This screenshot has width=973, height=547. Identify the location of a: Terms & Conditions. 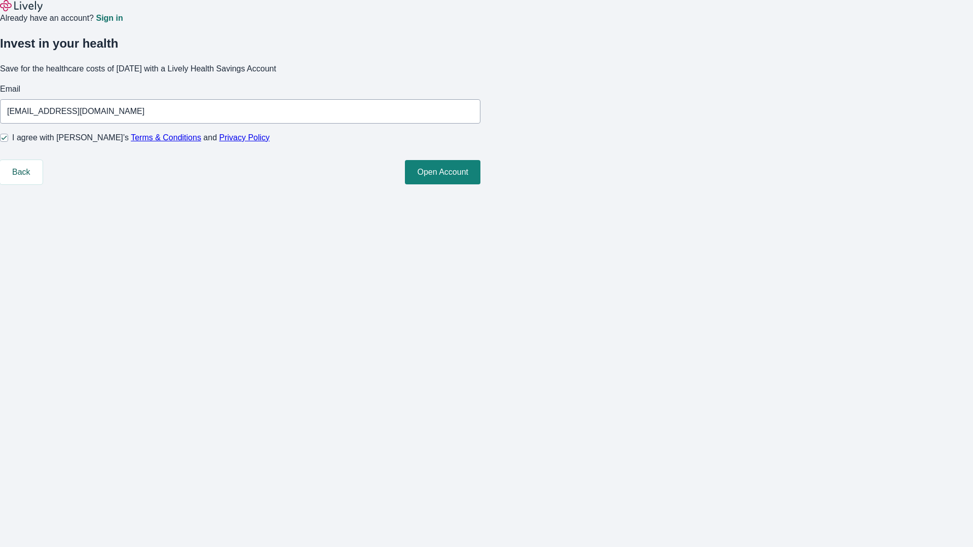
(166, 137).